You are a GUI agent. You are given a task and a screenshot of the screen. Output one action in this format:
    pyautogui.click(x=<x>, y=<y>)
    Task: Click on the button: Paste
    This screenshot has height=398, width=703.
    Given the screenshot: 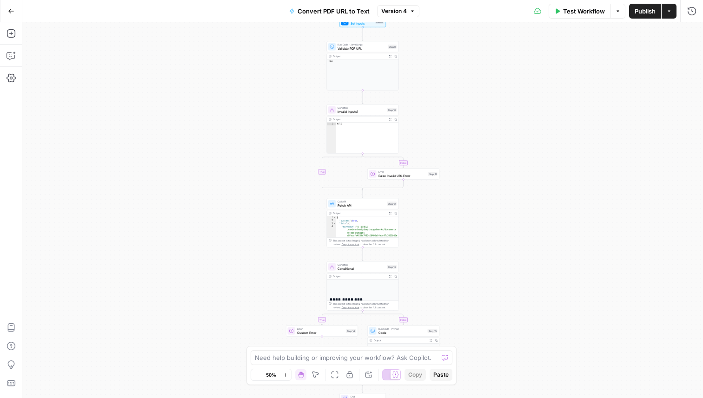 What is the action you would take?
    pyautogui.click(x=441, y=375)
    